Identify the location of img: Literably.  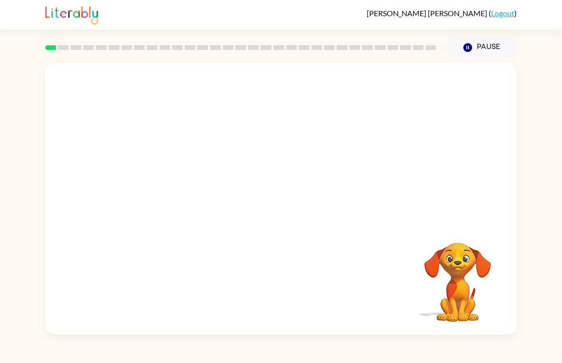
(71, 14).